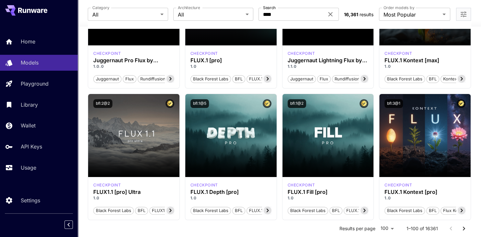 The image size is (481, 237). Describe the element at coordinates (456, 211) in the screenshot. I see `span: Flux Kontext` at that location.